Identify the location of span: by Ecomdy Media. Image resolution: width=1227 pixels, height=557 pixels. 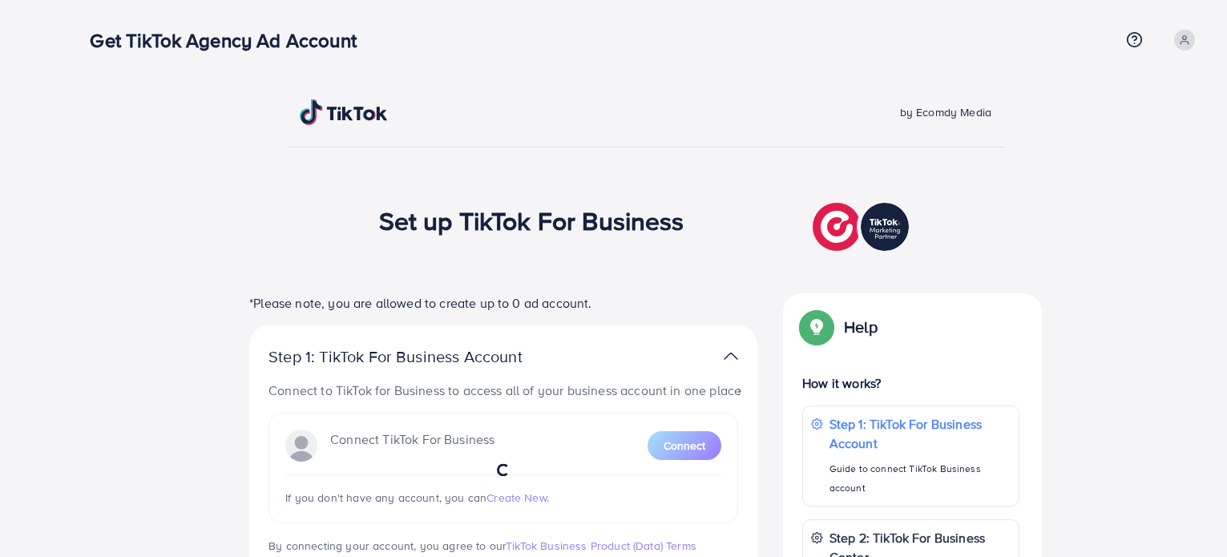
(946, 112).